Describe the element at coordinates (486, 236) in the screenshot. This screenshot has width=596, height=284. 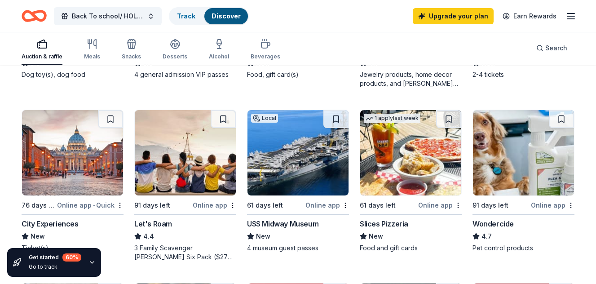
I see `span: 4.7` at that location.